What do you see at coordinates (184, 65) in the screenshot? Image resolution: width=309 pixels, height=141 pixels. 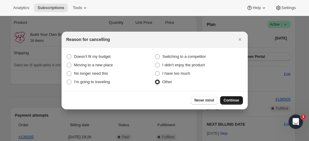 I see `span: I didn't enjoy the product` at bounding box center [184, 65].